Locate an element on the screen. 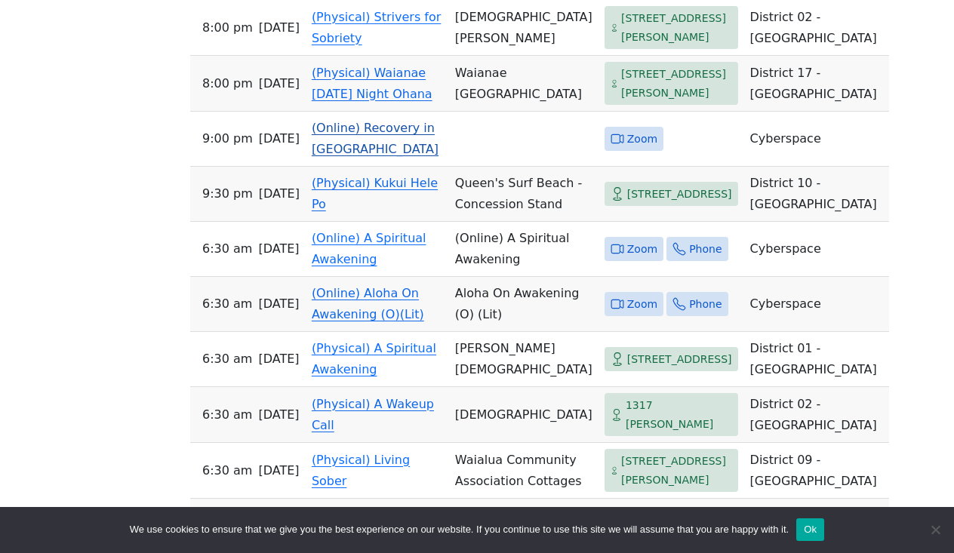  a: (Online) Aloha On Awakening (O)(Lit) is located at coordinates (368, 303).